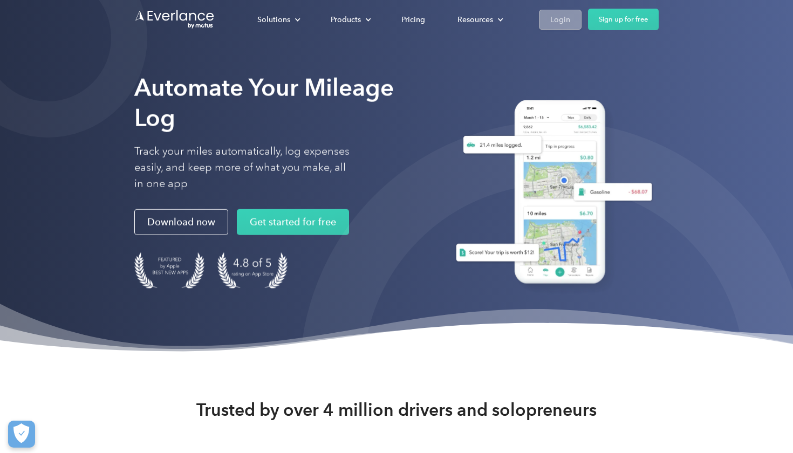  Describe the element at coordinates (22, 434) in the screenshot. I see `button: Cookies Settings` at that location.